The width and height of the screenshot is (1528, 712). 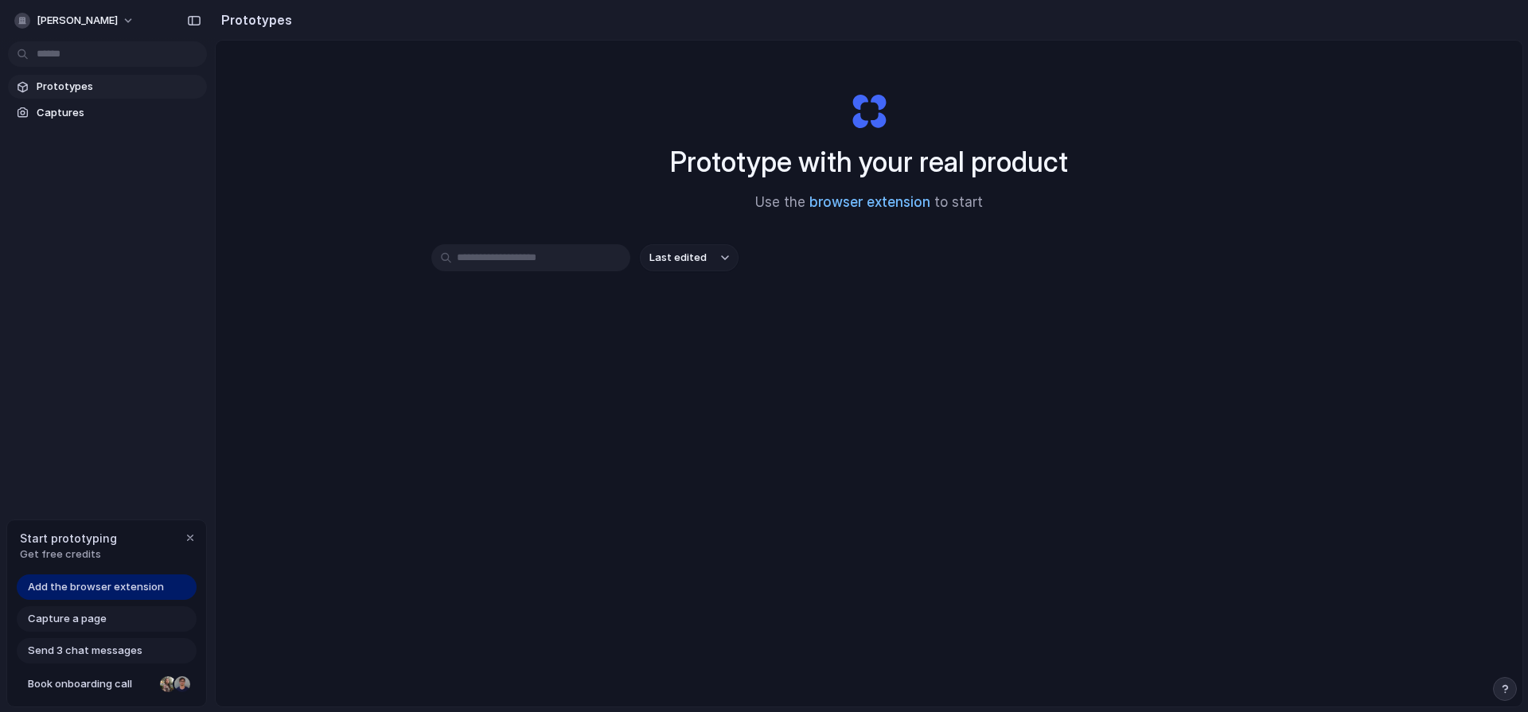 I want to click on button: Last edited, so click(x=689, y=258).